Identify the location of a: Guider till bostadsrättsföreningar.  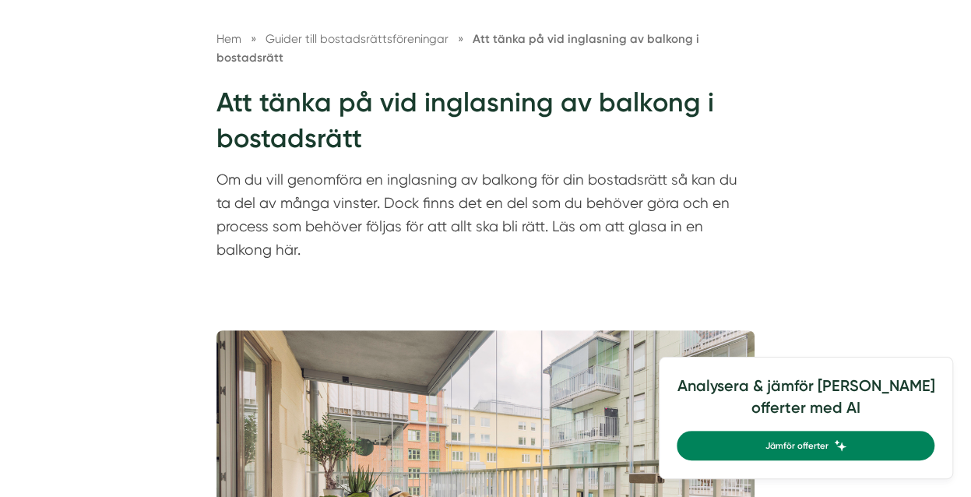
(358, 39).